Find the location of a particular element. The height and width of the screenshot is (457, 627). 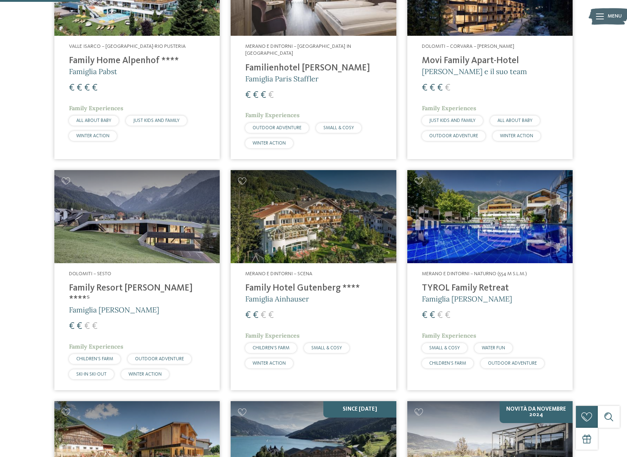

a: Cercate un hotel per famiglie? Qui troverete solo i migliori! Dolomiti – Sesto Family Resort [PER... is located at coordinates (137, 280).